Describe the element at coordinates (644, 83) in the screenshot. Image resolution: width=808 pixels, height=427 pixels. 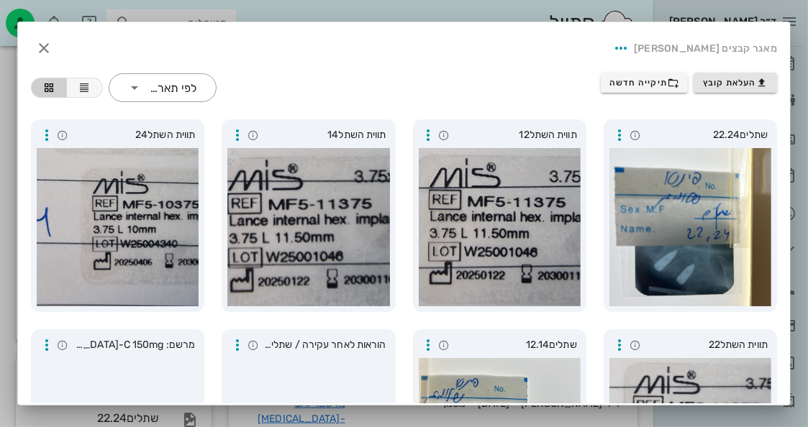
I see `span: תיקייה חדשה` at that location.